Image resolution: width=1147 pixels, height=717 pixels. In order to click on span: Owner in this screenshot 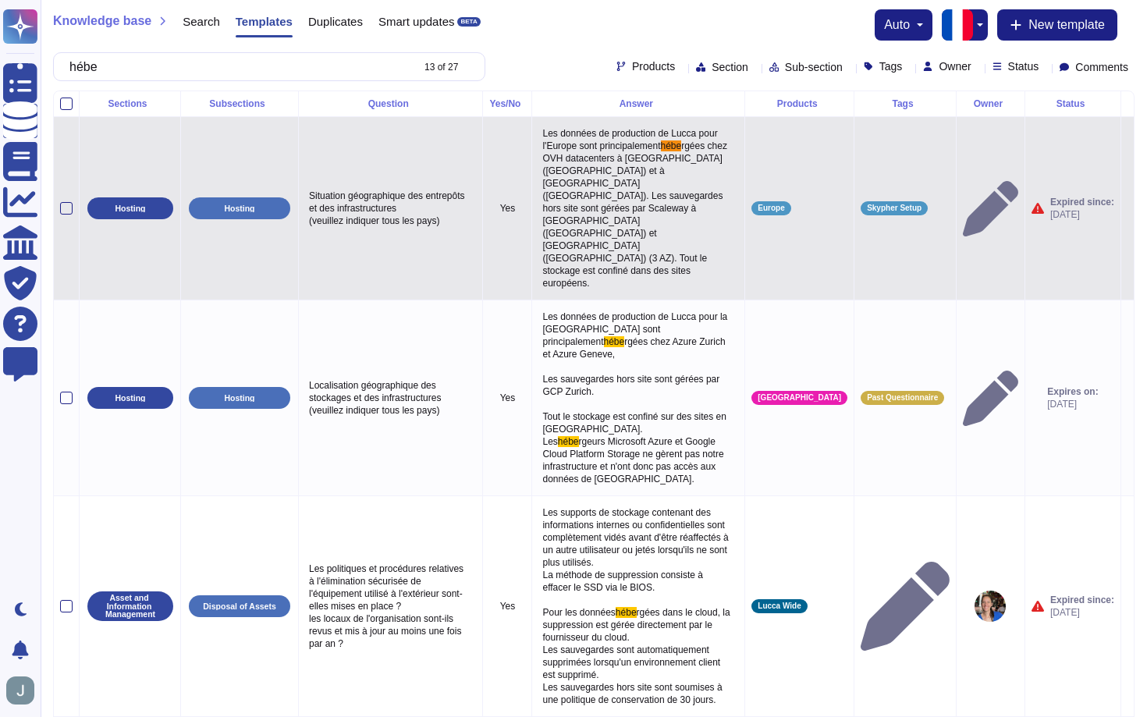, I will do `click(955, 66)`.